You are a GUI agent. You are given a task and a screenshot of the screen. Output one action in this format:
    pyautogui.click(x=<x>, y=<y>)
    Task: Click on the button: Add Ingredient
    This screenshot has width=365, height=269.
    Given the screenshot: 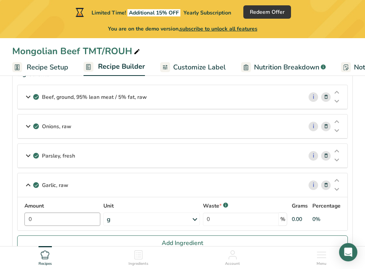 What is the action you would take?
    pyautogui.click(x=182, y=243)
    